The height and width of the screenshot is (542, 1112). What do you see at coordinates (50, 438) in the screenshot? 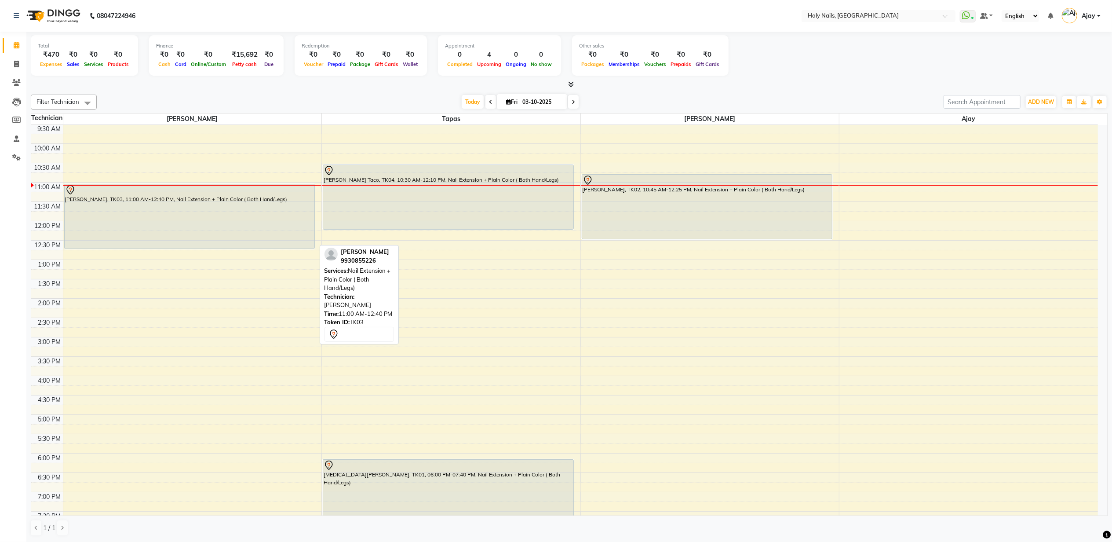
I see `div: 5:30 PM` at bounding box center [50, 438].